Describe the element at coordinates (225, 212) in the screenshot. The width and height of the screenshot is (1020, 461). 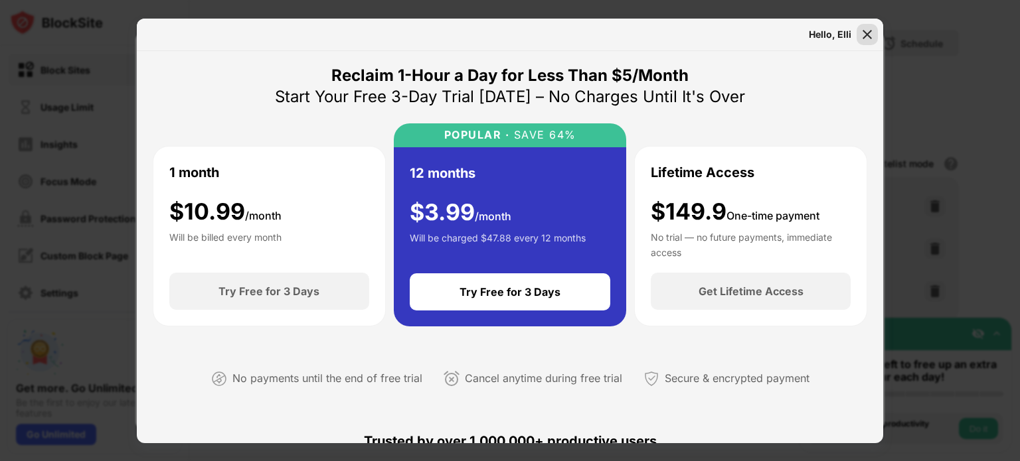
I see `div: $ 10.99` at that location.